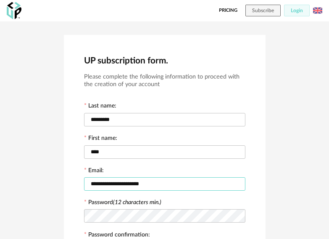 The width and height of the screenshot is (329, 239). I want to click on a: Subscribe, so click(263, 11).